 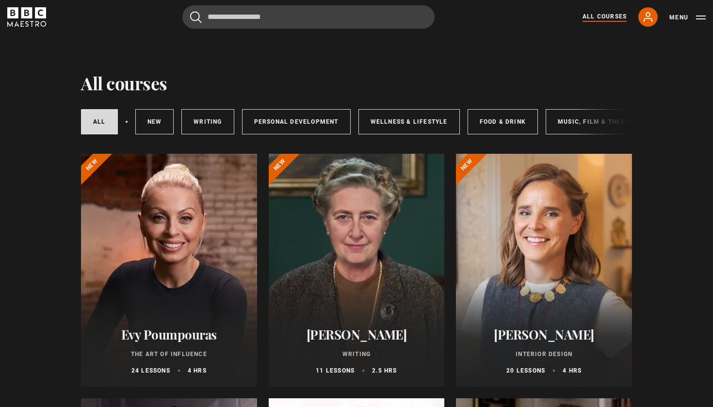 What do you see at coordinates (169, 270) in the screenshot?
I see `a: Evy Poumpouras The Art of Influence 24 lessons 4 hrs New` at bounding box center [169, 270].